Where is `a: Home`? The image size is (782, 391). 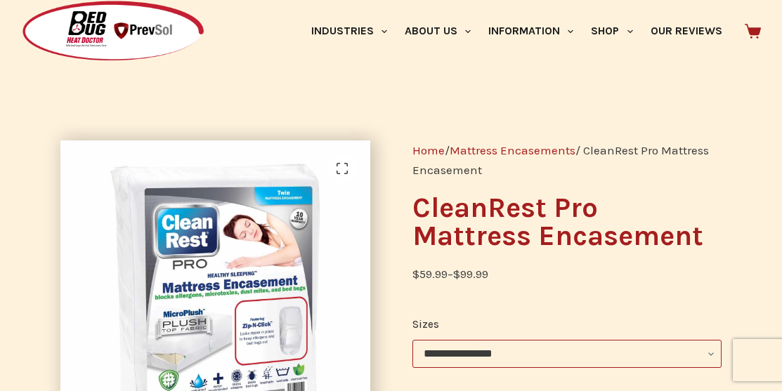 a: Home is located at coordinates (429, 150).